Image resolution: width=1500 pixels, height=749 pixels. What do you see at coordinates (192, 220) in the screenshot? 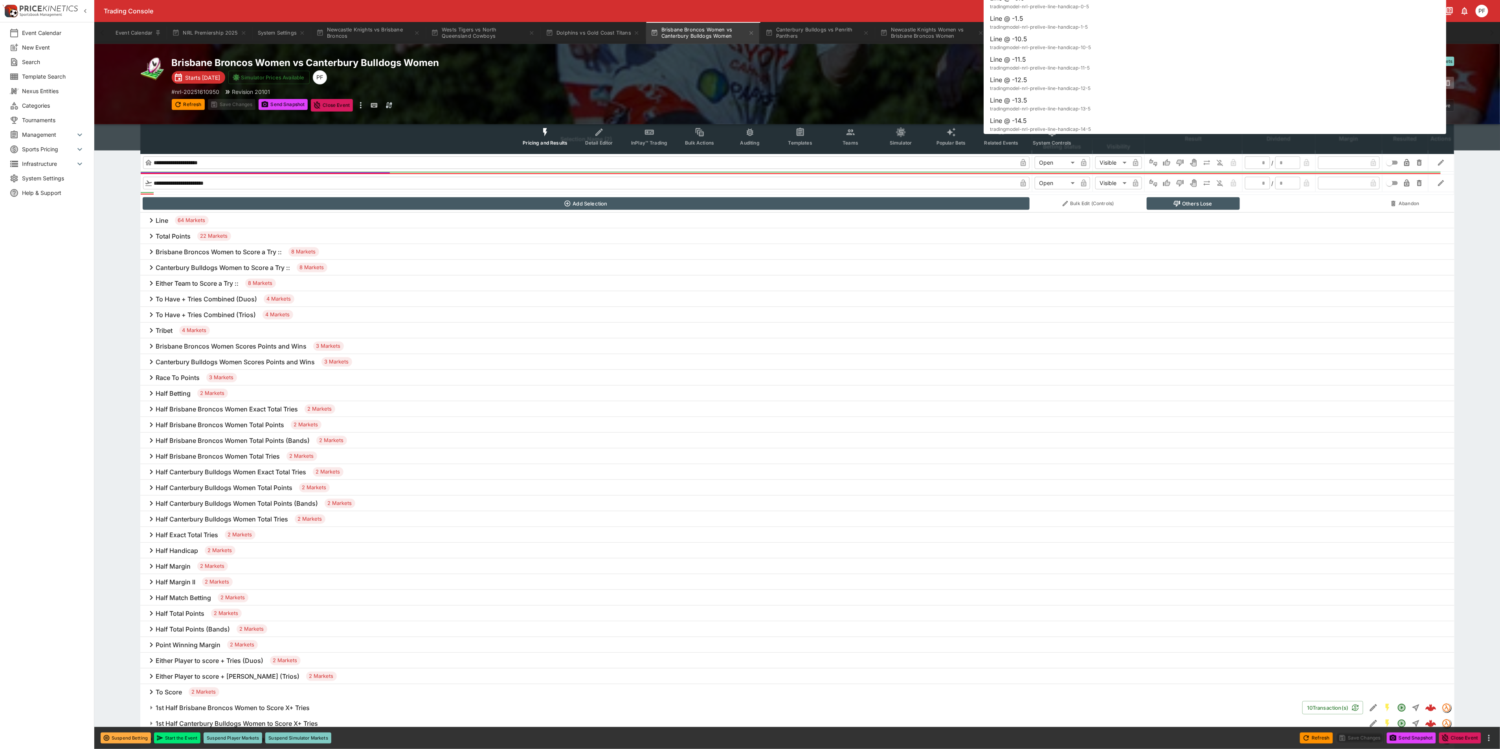
I see `span: 64 Markets` at bounding box center [192, 220].